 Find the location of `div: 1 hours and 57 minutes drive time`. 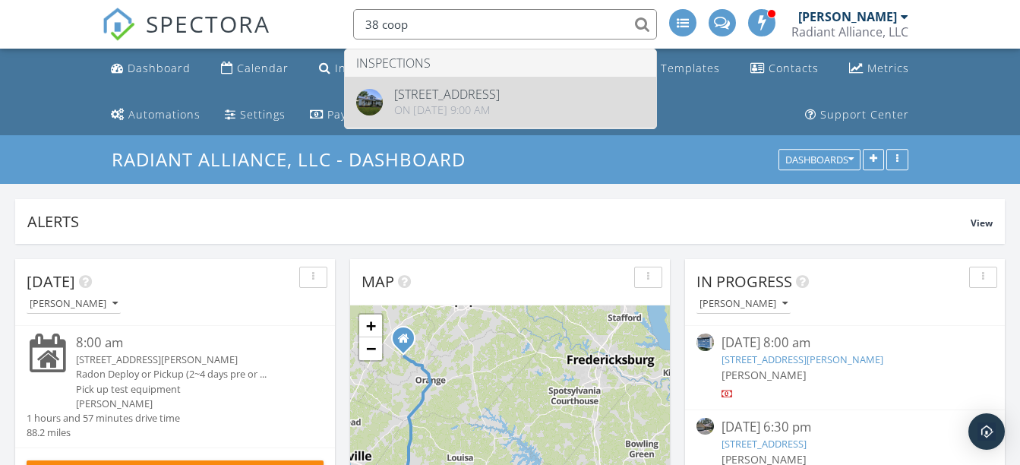

div: 1 hours and 57 minutes drive time is located at coordinates (103, 418).